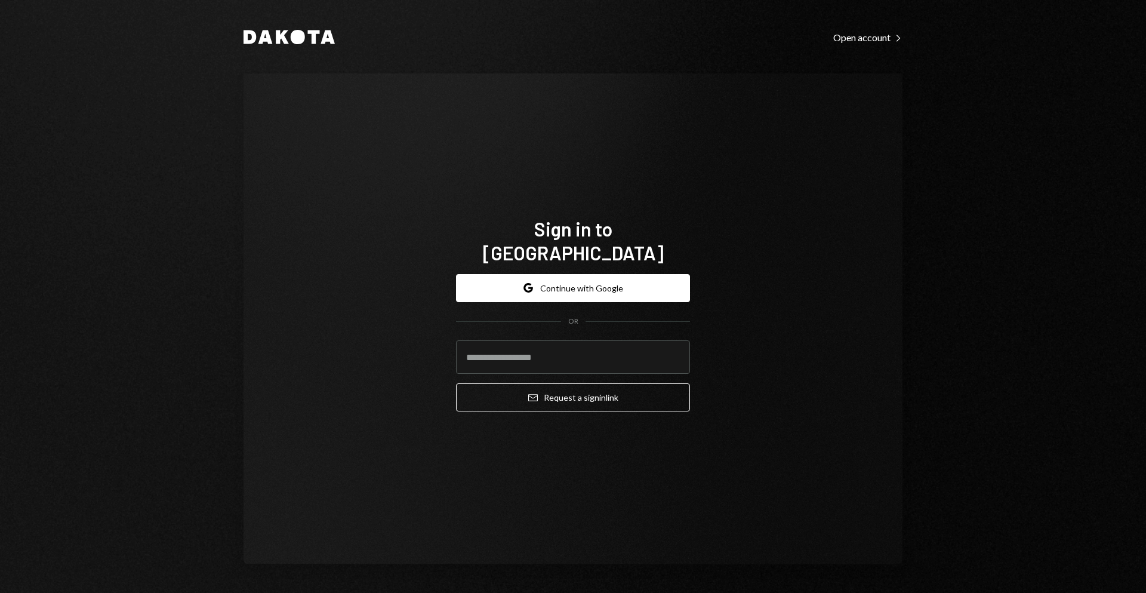 The width and height of the screenshot is (1146, 593). What do you see at coordinates (573, 321) in the screenshot?
I see `div: OR` at bounding box center [573, 321].